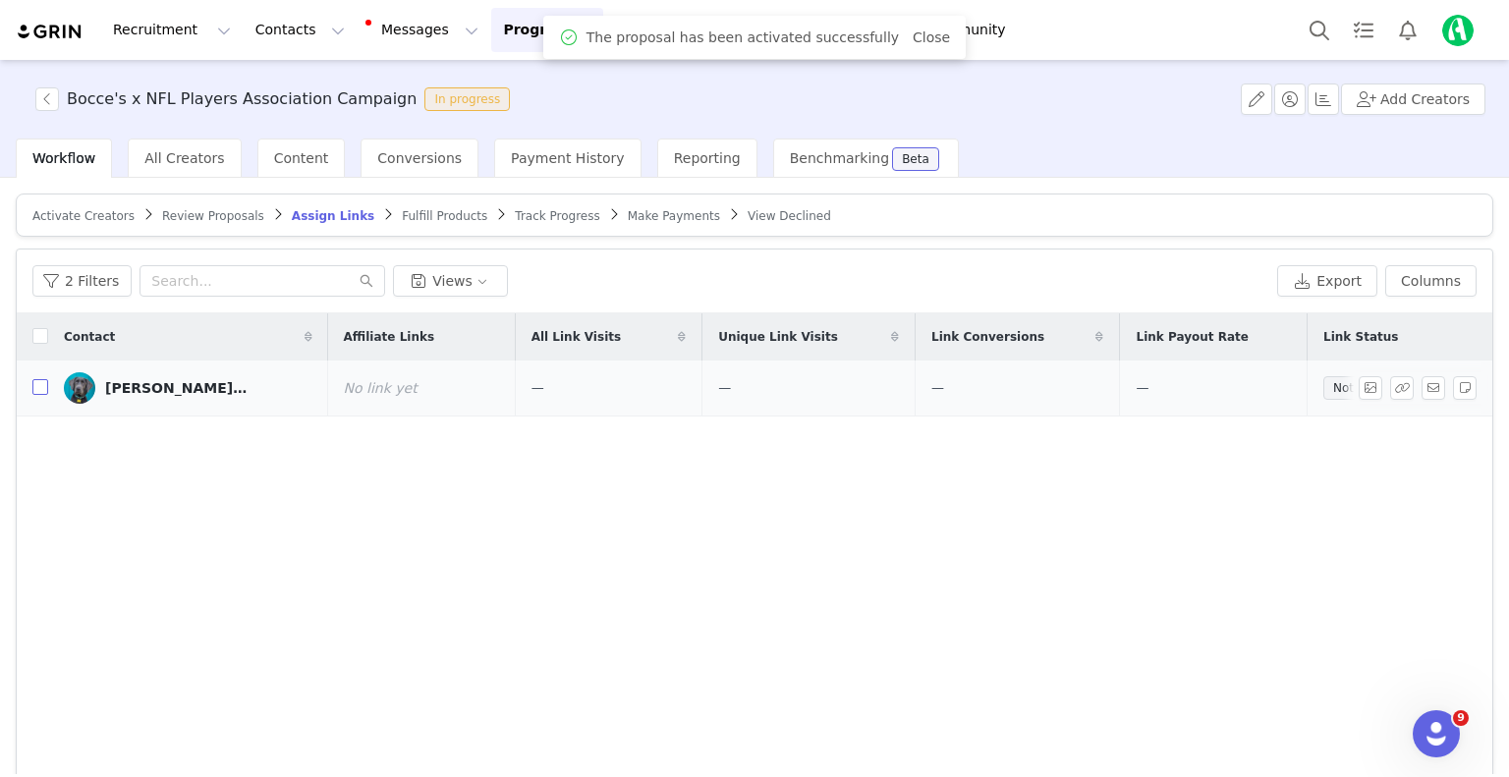  What do you see at coordinates (988, 337) in the screenshot?
I see `span: Link Conversions` at bounding box center [988, 337].